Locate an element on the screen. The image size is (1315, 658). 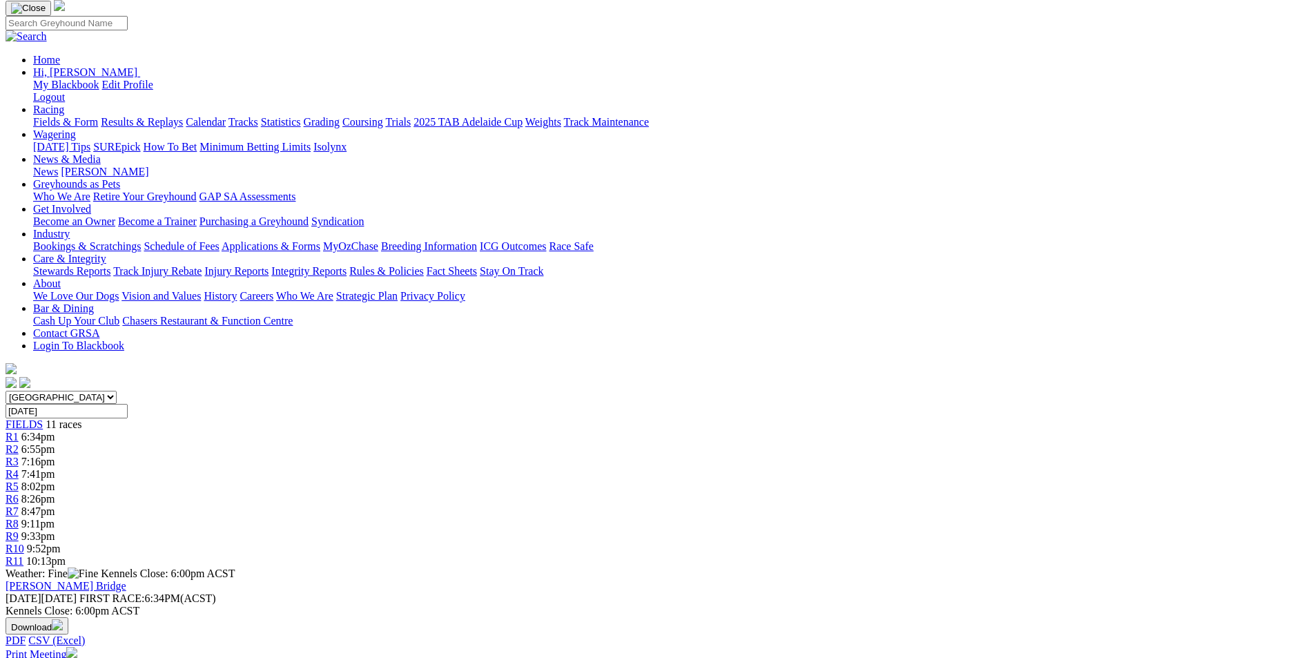
button: Download is located at coordinates (37, 625).